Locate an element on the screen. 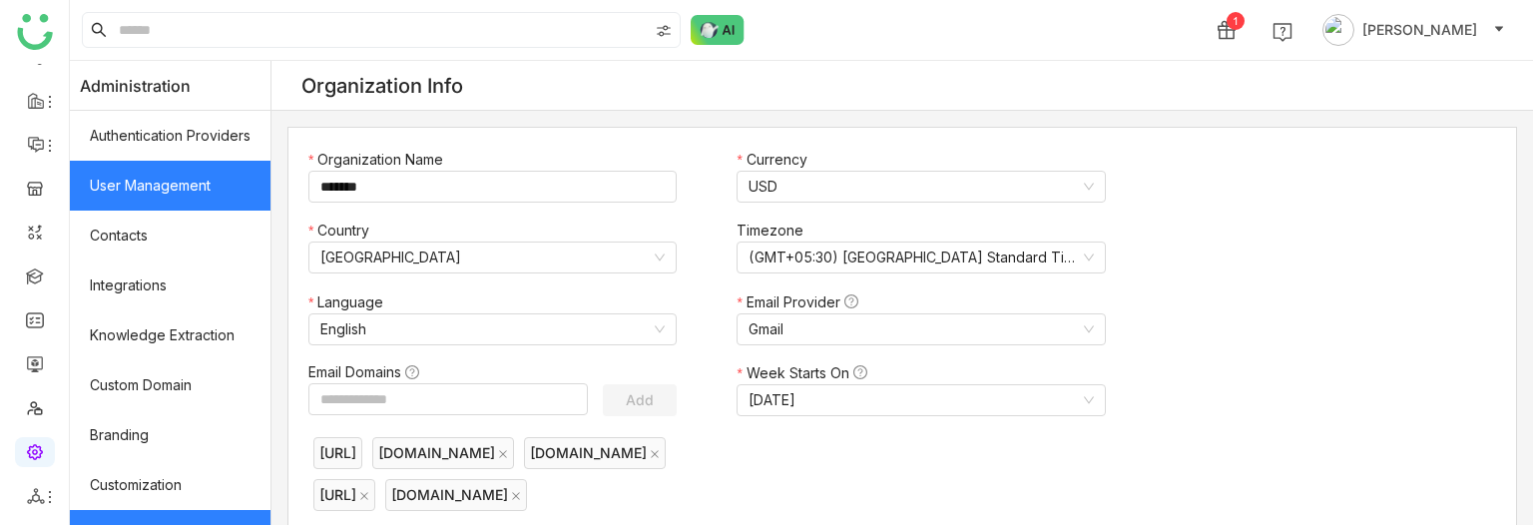  a: Contacts is located at coordinates (170, 236).